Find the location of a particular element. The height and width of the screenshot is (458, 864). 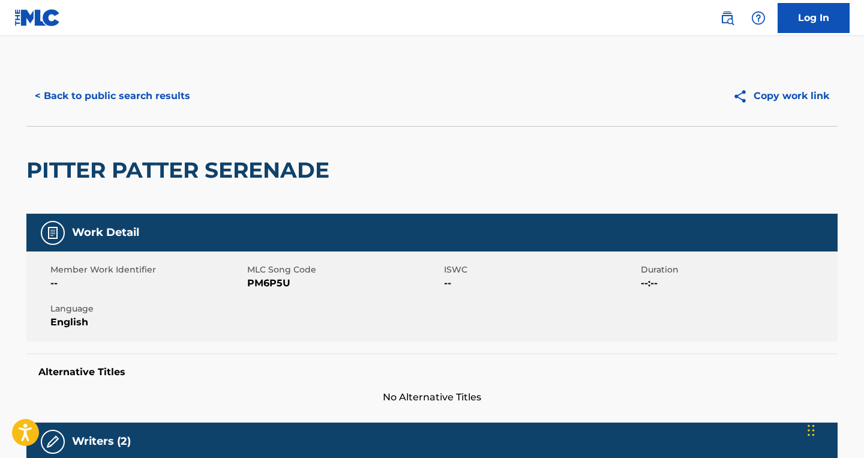

h5: Writers (2) is located at coordinates (101, 441).